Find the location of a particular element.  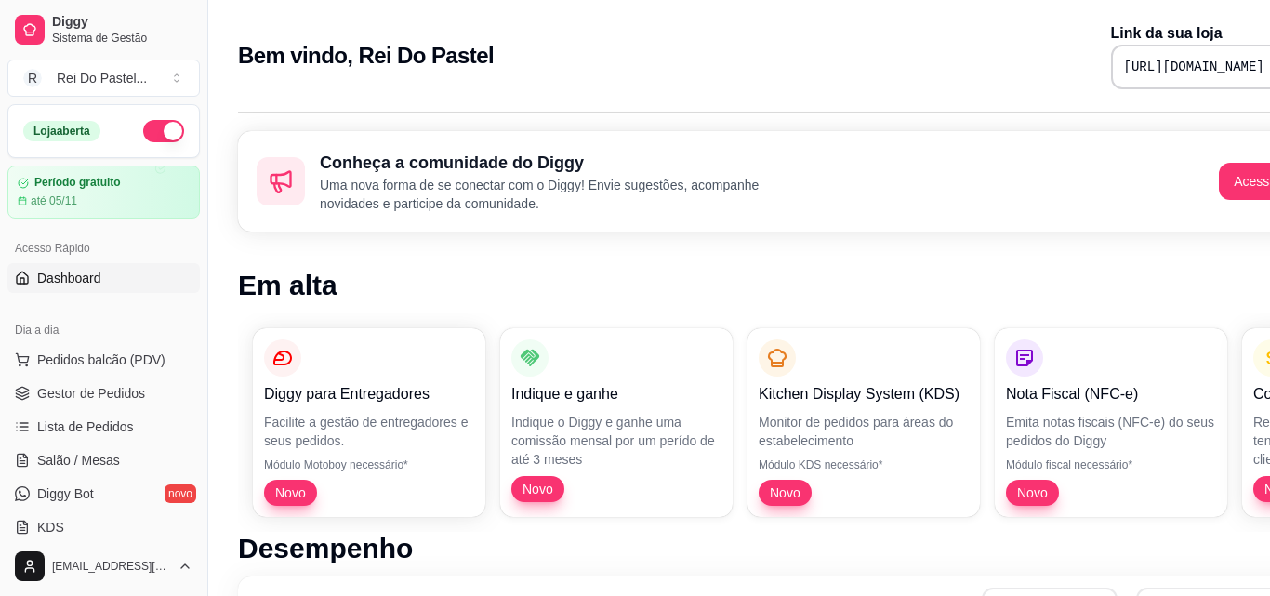

a: Lista de Pedidos is located at coordinates (103, 427).